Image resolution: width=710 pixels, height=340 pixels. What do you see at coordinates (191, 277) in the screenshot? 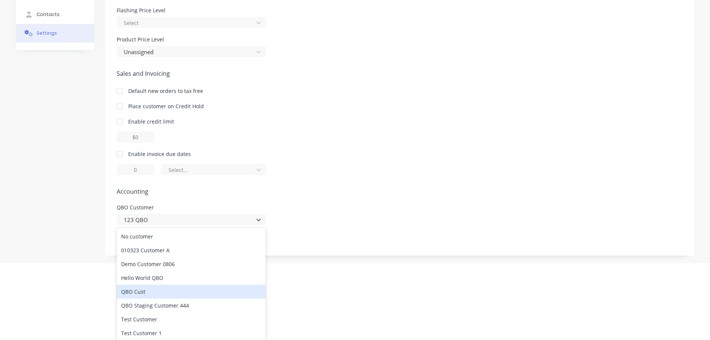
I see `div: Hello World QBO` at bounding box center [191, 277].